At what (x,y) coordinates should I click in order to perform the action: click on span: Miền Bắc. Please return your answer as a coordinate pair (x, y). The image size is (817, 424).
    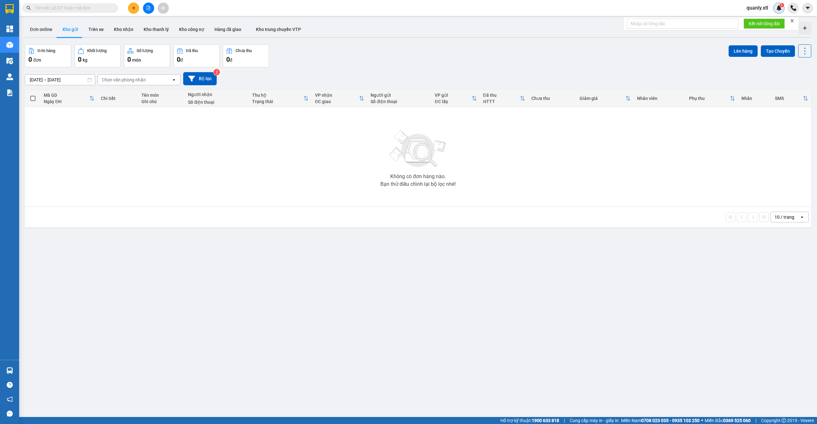
    Looking at the image, I should click on (728, 420).